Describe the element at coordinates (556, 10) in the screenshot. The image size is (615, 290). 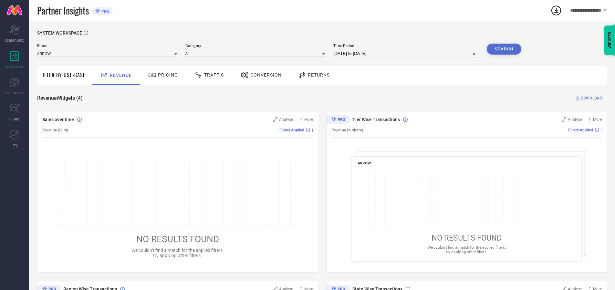
I see `div: Open download list` at that location.